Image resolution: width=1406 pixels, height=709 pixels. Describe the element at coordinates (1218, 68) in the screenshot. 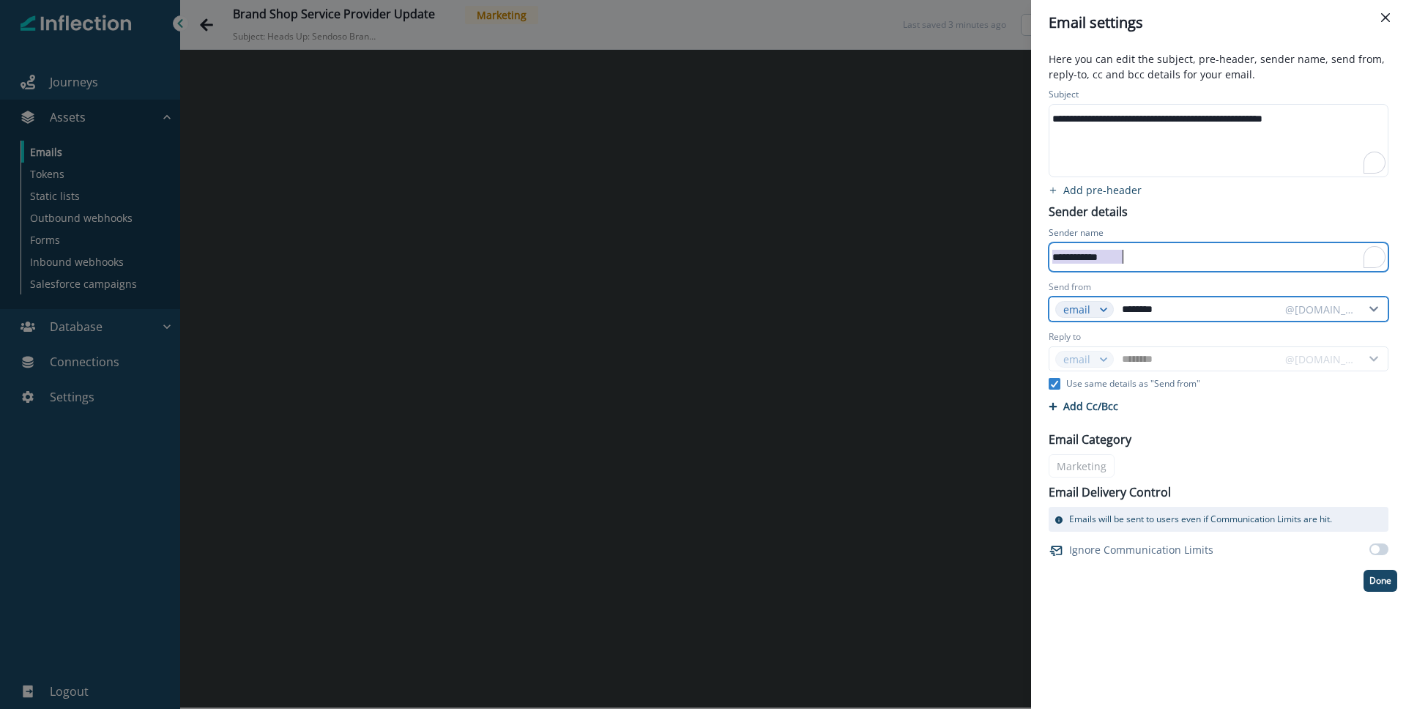

I see `p: Here you can edit the subject, pre-header, sender name, send from, reply-to, cc and bcc details f...` at that location.